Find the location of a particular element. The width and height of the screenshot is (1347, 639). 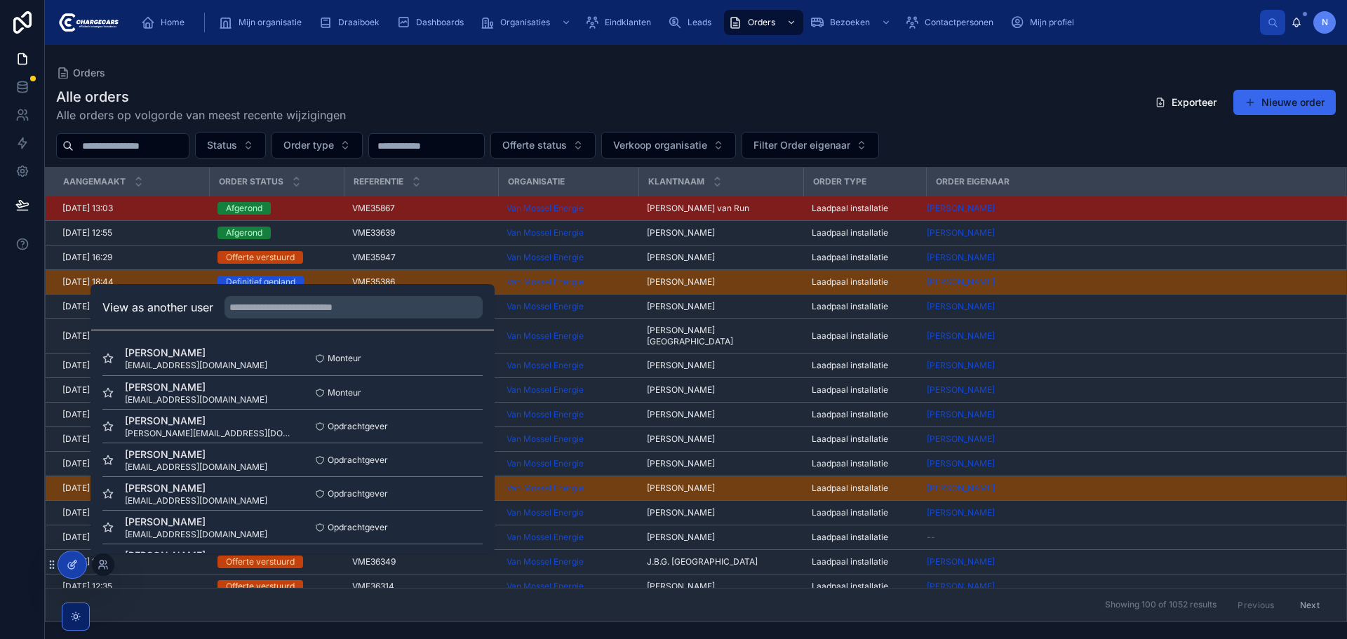

span: Klantnaam is located at coordinates (676, 182).